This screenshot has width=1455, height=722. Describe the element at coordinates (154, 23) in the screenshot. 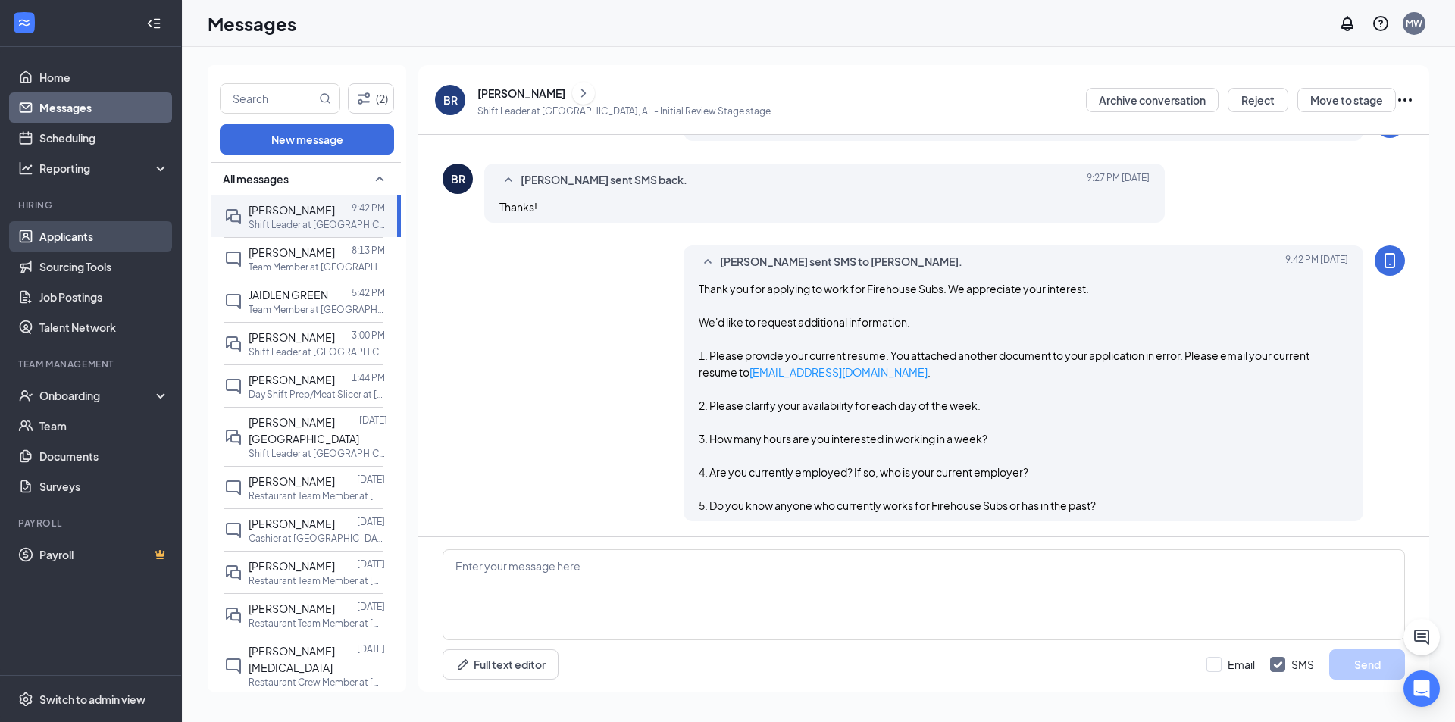

I see `svg: Collapse` at that location.